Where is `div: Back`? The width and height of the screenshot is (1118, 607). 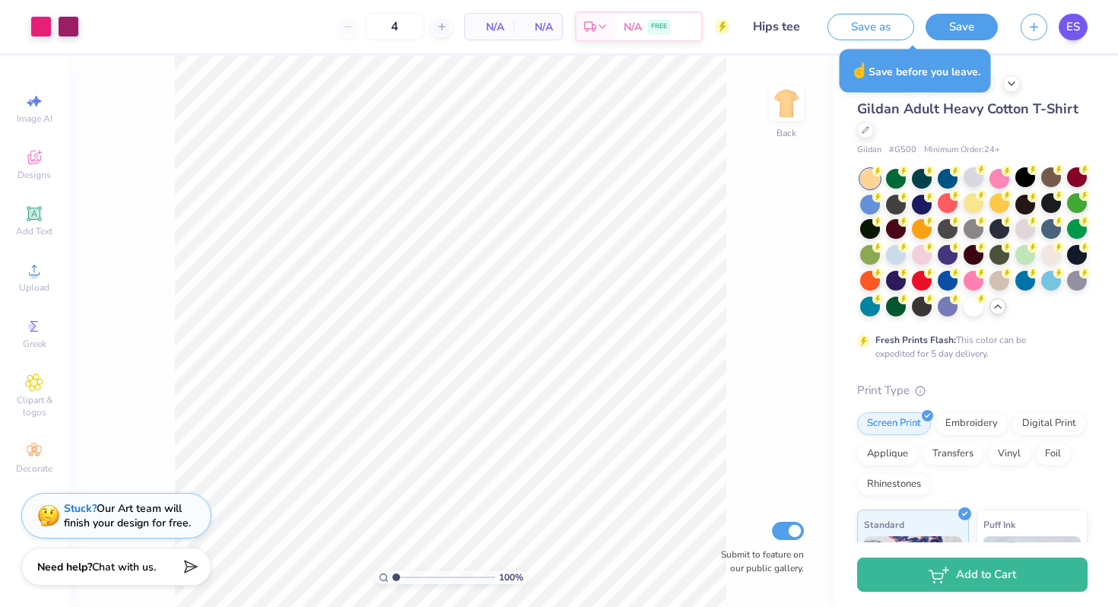 div: Back is located at coordinates (786, 133).